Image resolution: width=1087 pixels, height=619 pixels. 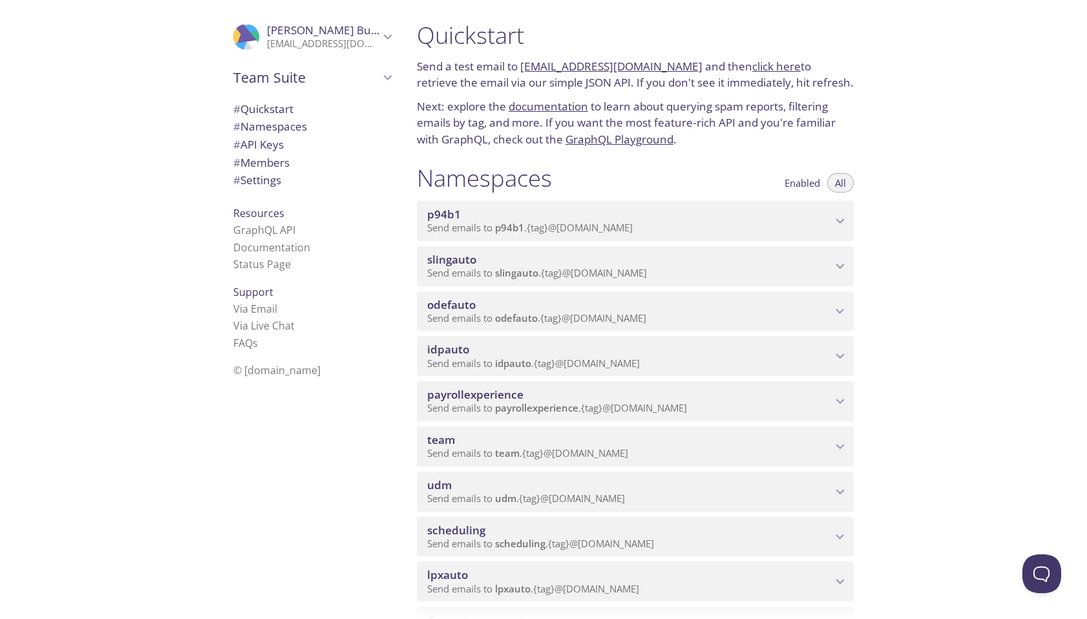 I want to click on span: s, so click(x=255, y=343).